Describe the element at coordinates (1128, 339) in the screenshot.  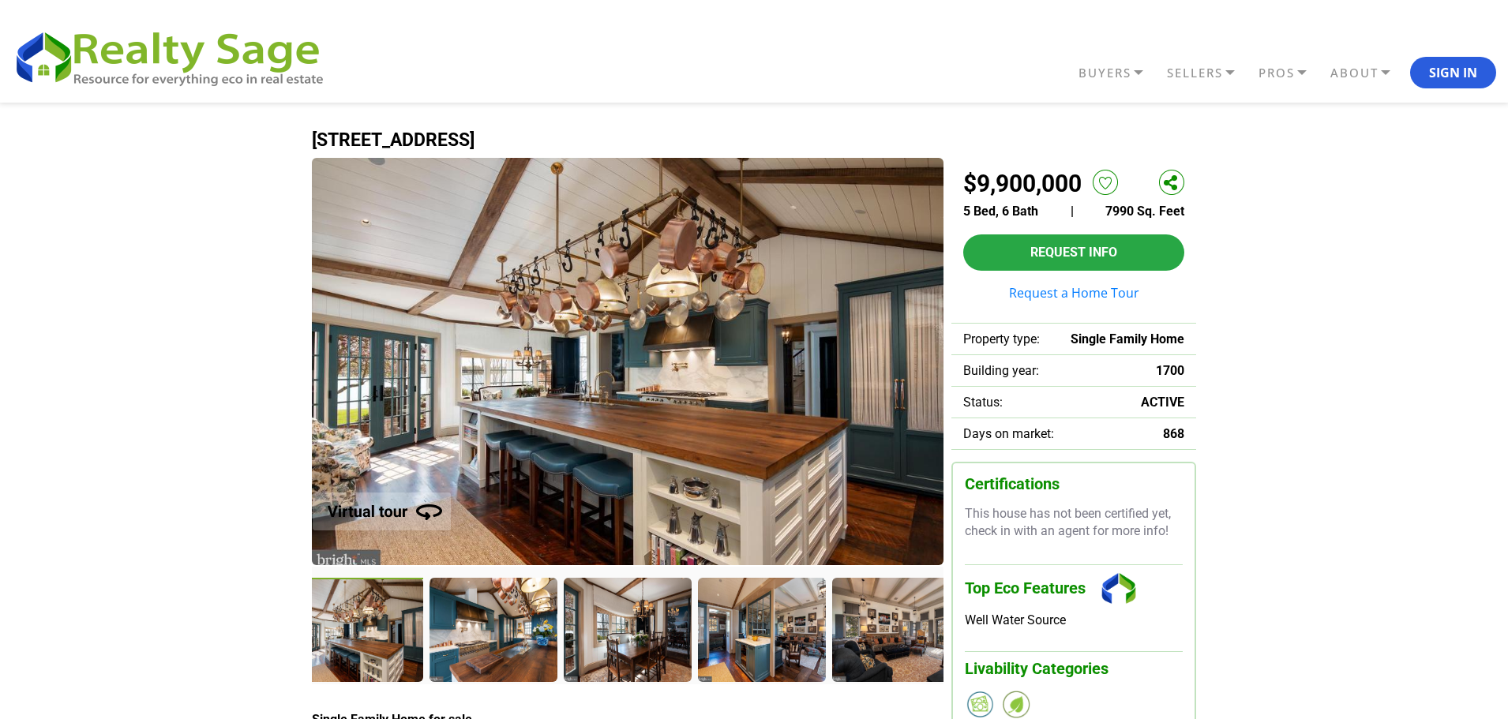
I see `span: Single Family Home` at that location.